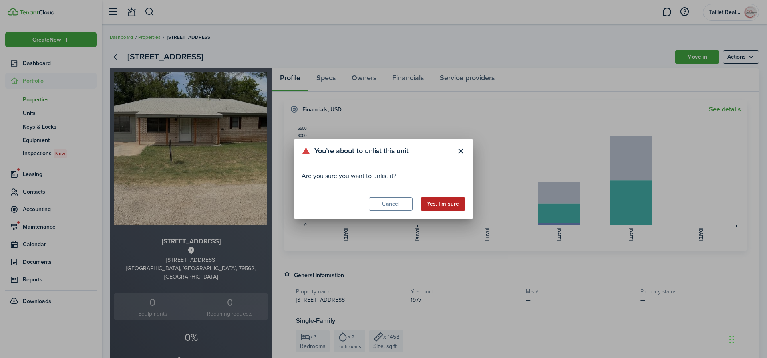 The image size is (767, 358). What do you see at coordinates (383, 176) in the screenshot?
I see `div: Are you sure you want to unlist it?` at bounding box center [383, 176].